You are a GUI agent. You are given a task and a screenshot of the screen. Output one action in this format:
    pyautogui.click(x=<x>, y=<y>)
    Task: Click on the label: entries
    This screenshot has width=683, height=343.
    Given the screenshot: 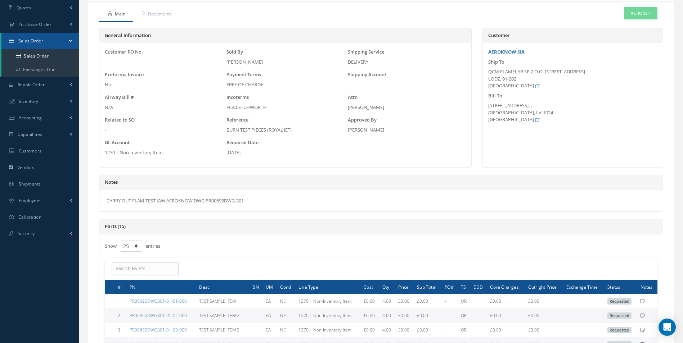 What is the action you would take?
    pyautogui.click(x=153, y=245)
    